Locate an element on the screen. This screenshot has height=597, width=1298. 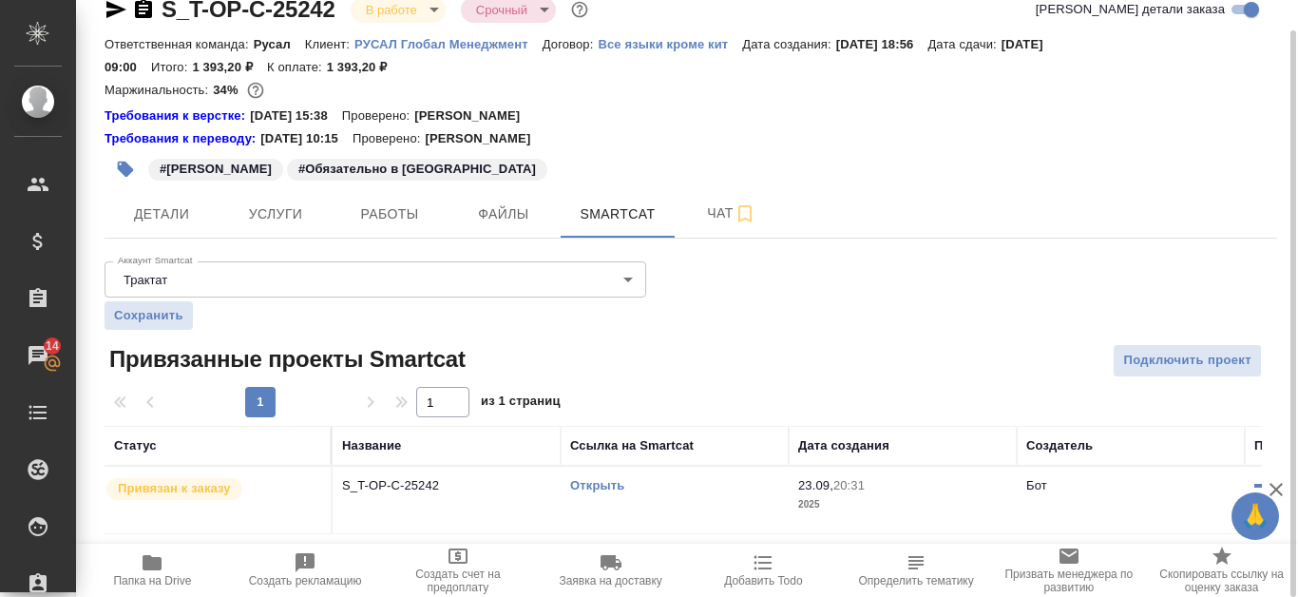
button: В работе is located at coordinates (392, 10).